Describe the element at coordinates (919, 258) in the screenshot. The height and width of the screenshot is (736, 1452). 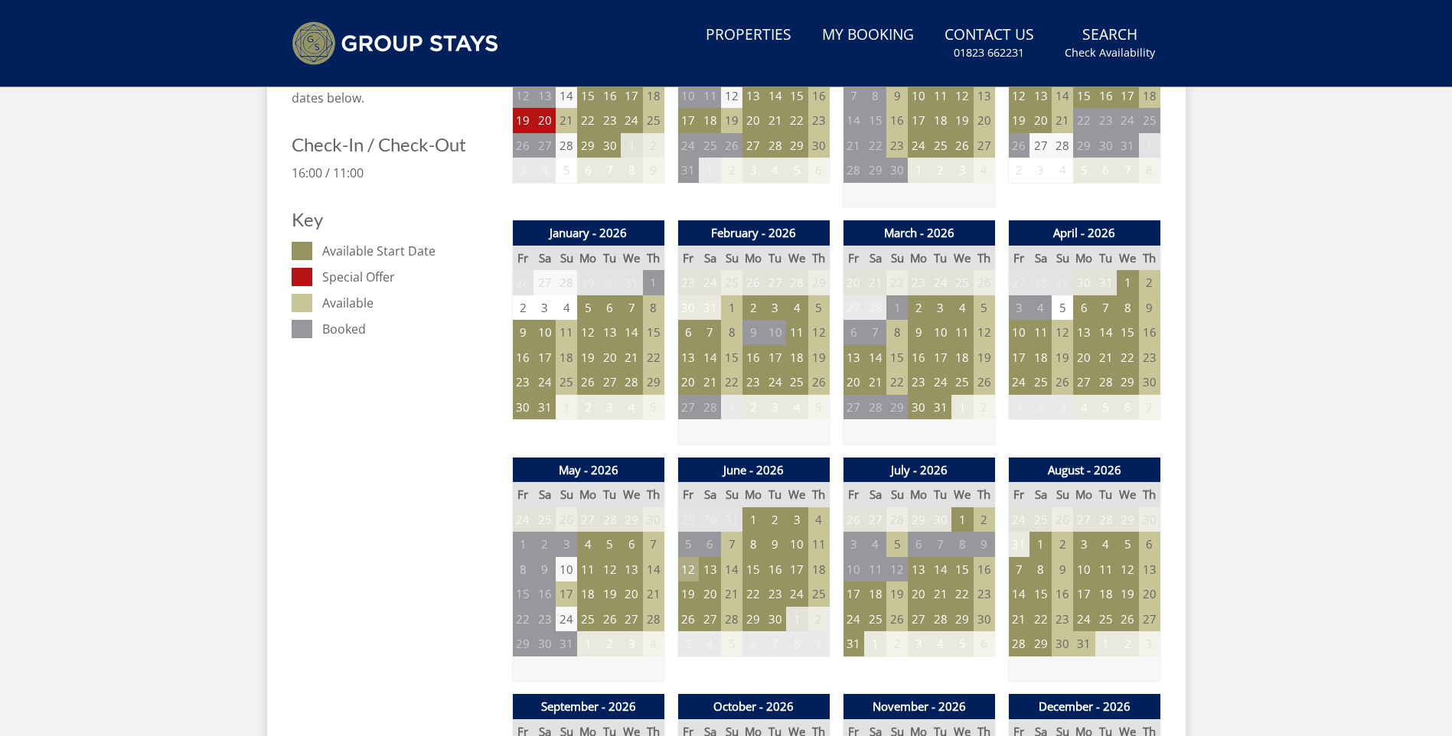
I see `th: Mo` at that location.